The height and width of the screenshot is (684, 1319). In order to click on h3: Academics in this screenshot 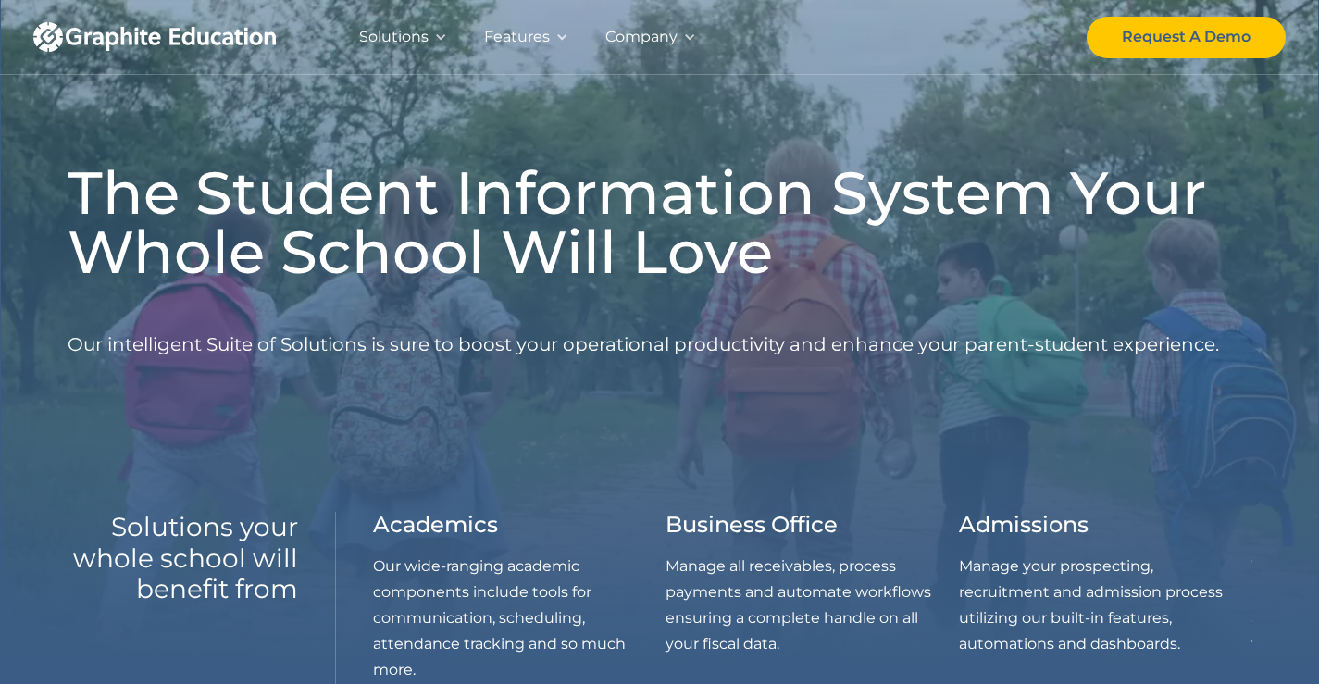, I will do `click(435, 525)`.